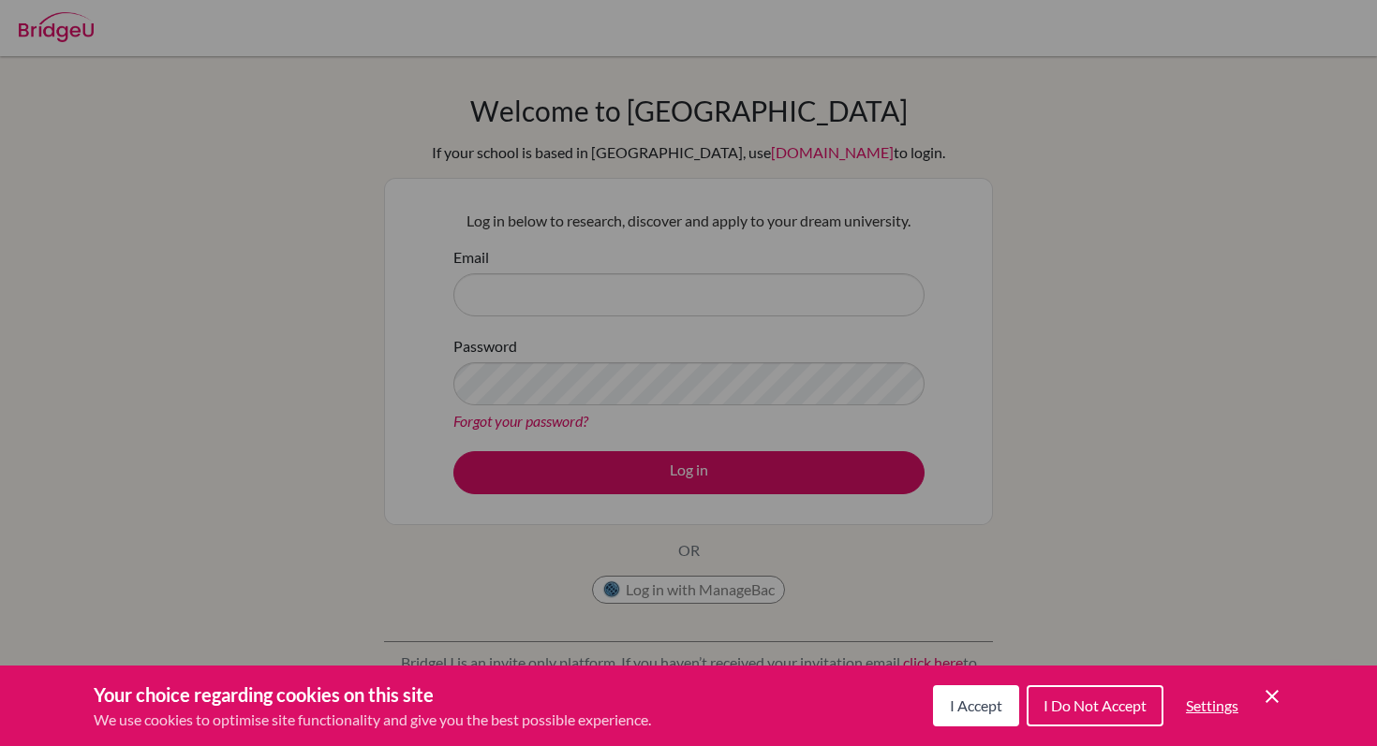  What do you see at coordinates (976, 705) in the screenshot?
I see `span: I Accept` at bounding box center [976, 705].